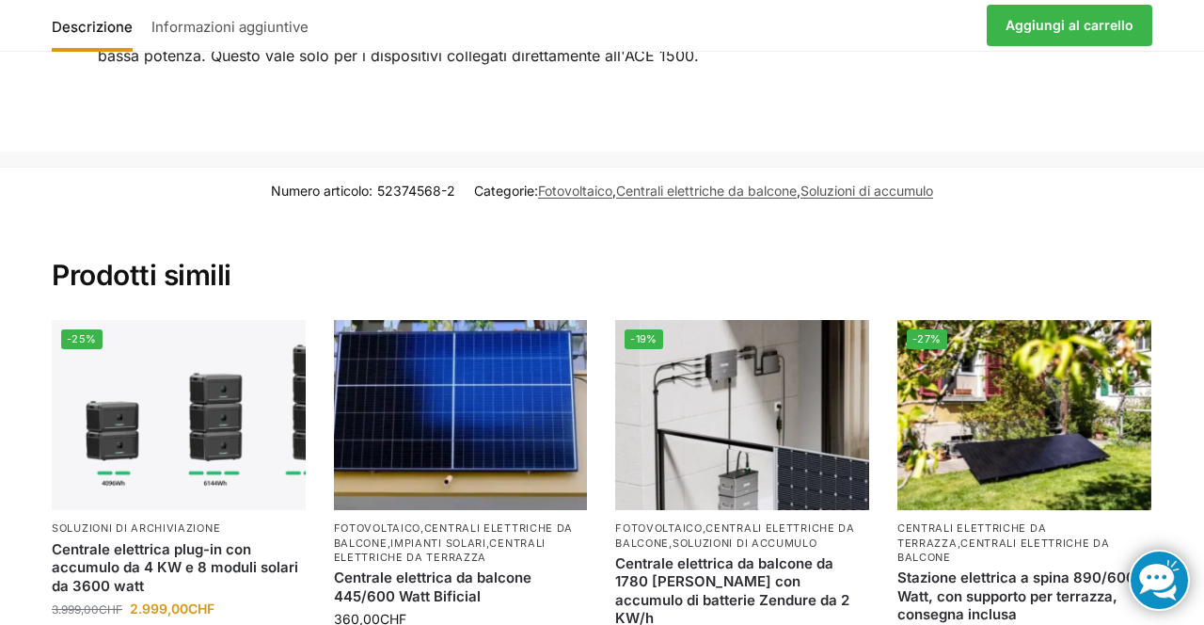 The image size is (1204, 625). I want to click on font: 52374568-2, so click(416, 190).